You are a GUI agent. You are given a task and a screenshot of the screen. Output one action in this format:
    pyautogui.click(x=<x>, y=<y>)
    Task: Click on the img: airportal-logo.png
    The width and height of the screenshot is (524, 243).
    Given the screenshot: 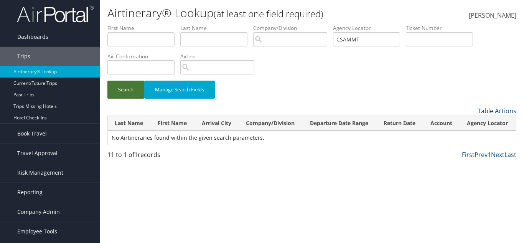 What is the action you would take?
    pyautogui.click(x=55, y=14)
    